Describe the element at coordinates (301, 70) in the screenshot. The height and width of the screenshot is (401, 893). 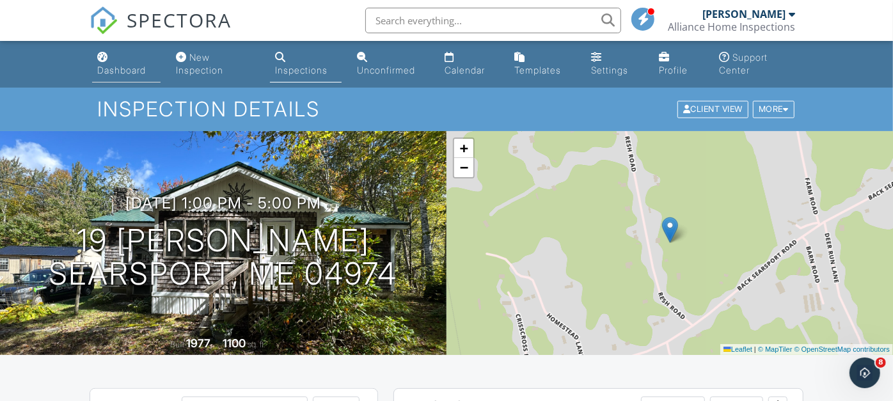
I see `div: Inspections` at that location.